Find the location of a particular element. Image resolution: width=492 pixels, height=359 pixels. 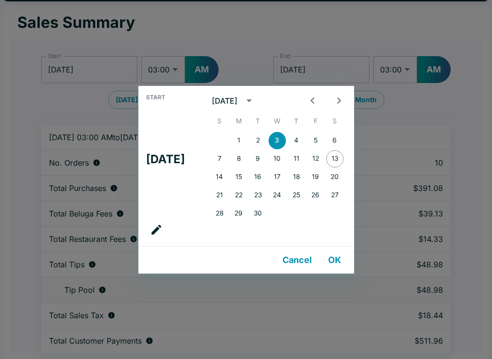

button: calendar view is open, switch to year view is located at coordinates (249, 100).